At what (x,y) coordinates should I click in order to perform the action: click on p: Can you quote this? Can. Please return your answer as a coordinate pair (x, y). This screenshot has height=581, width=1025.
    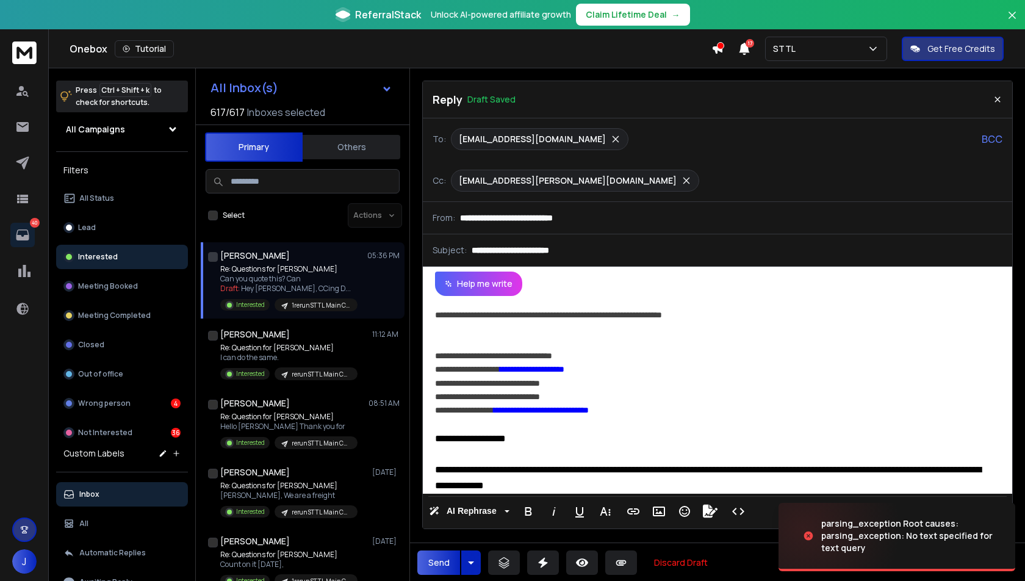
    Looking at the image, I should click on (289, 279).